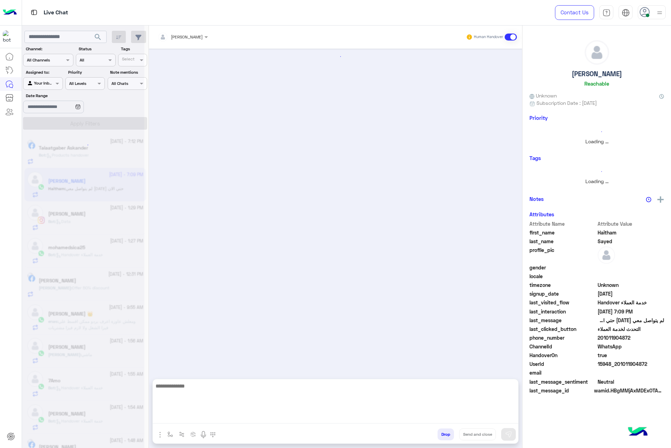 The height and width of the screenshot is (448, 671). I want to click on img: make a call, so click(213, 435).